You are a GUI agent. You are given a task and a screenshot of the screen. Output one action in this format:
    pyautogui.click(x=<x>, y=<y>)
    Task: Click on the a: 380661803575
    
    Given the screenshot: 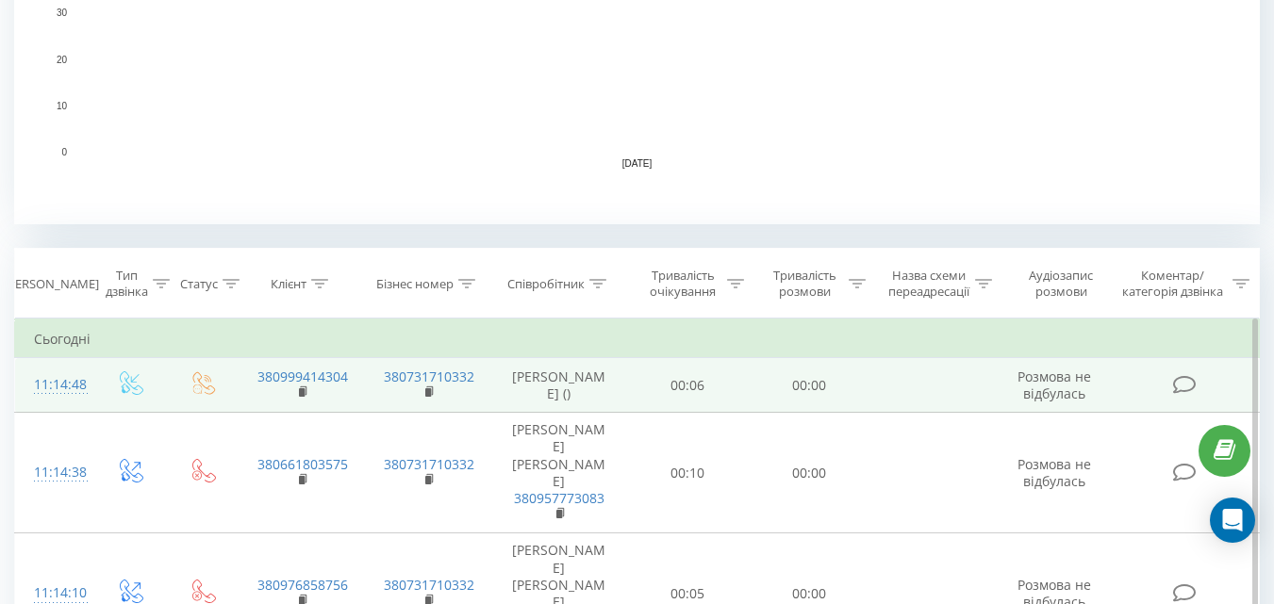 What is the action you would take?
    pyautogui.click(x=303, y=464)
    